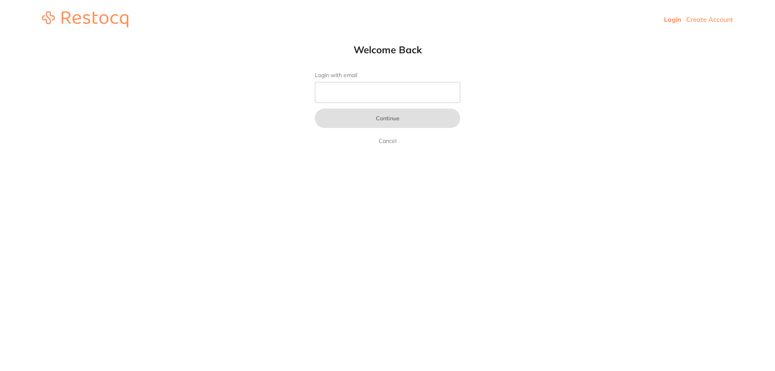 The height and width of the screenshot is (371, 775). What do you see at coordinates (388, 141) in the screenshot?
I see `a: Cancel` at bounding box center [388, 141].